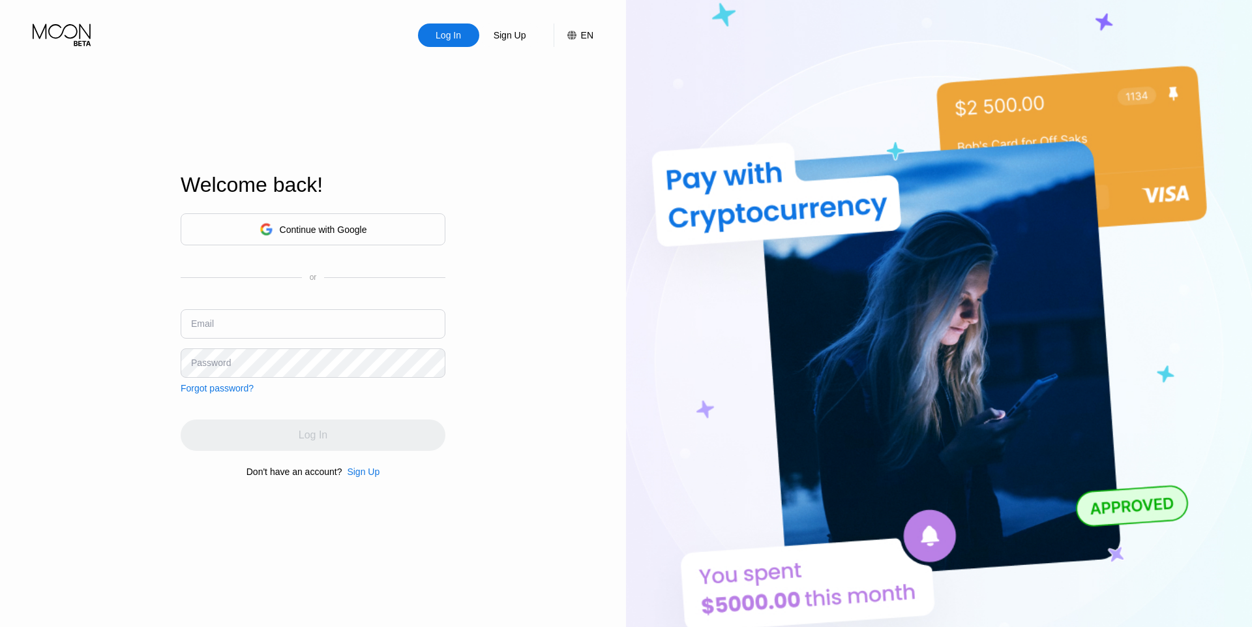  What do you see at coordinates (313, 185) in the screenshot?
I see `div: Welcome back!` at bounding box center [313, 185].